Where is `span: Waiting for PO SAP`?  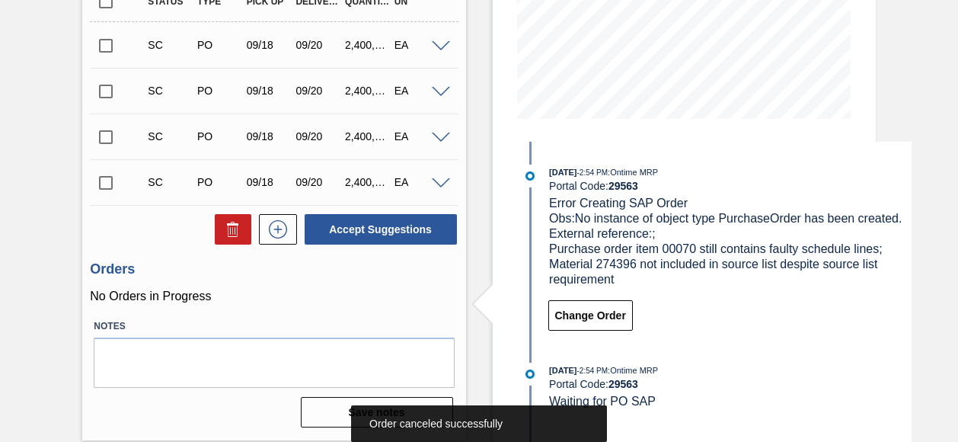 span: Waiting for PO SAP is located at coordinates (602, 401).